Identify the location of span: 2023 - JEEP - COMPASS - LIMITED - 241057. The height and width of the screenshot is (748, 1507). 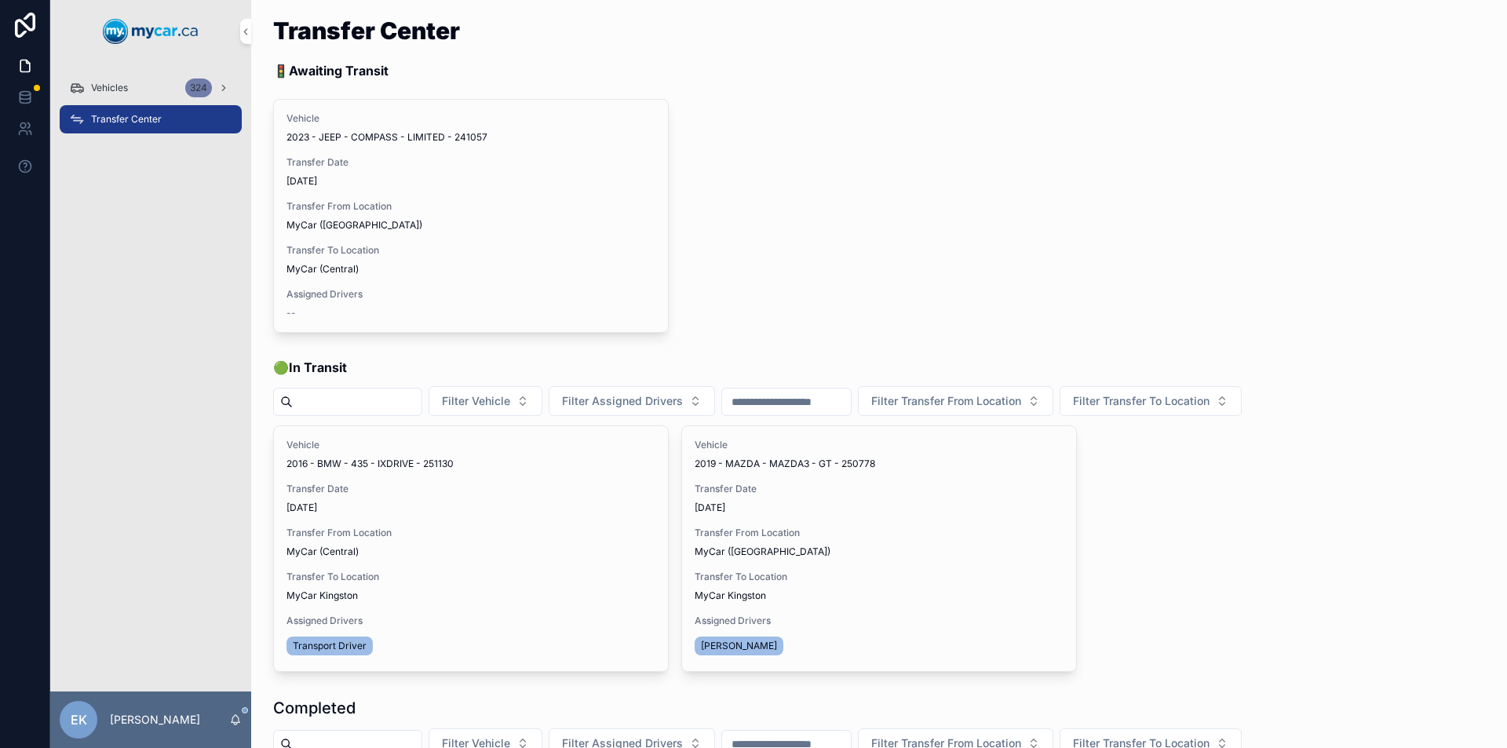
(387, 137).